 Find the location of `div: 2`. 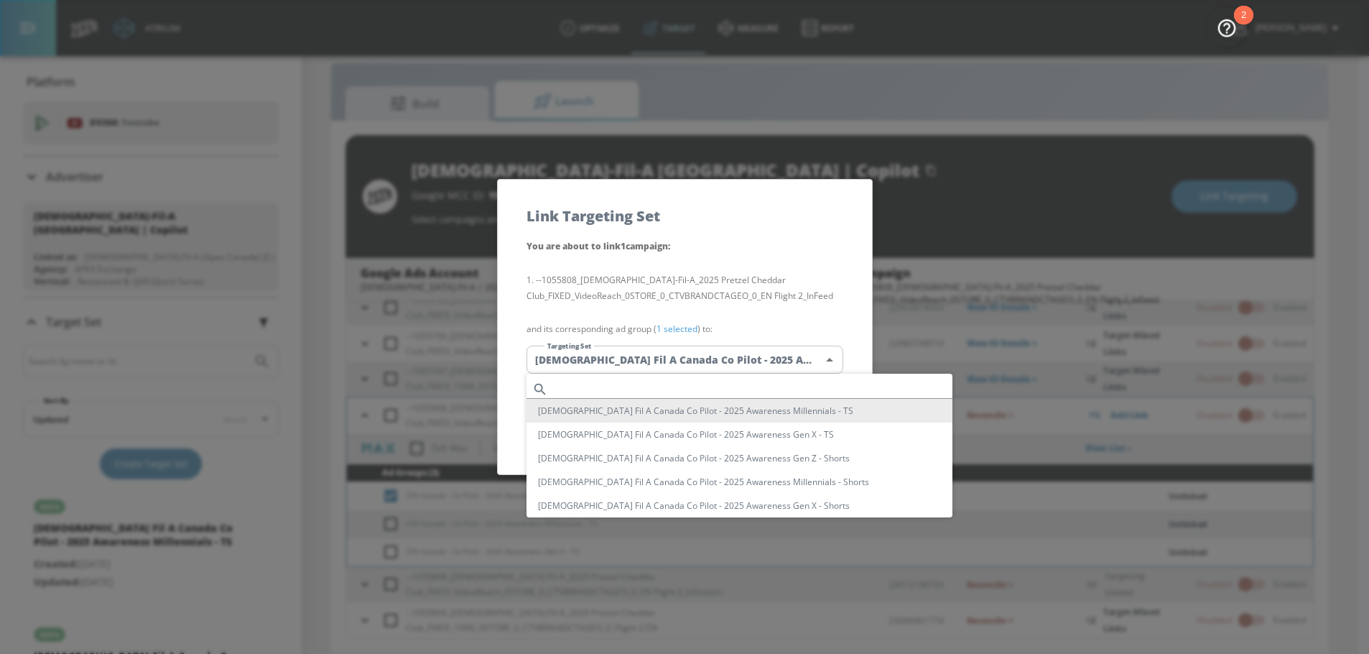

div: 2 is located at coordinates (1244, 24).